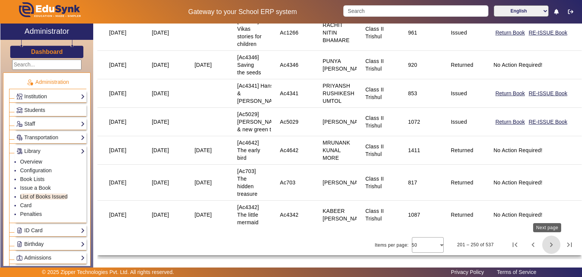  What do you see at coordinates (31, 161) in the screenshot?
I see `a: Overview` at bounding box center [31, 161].